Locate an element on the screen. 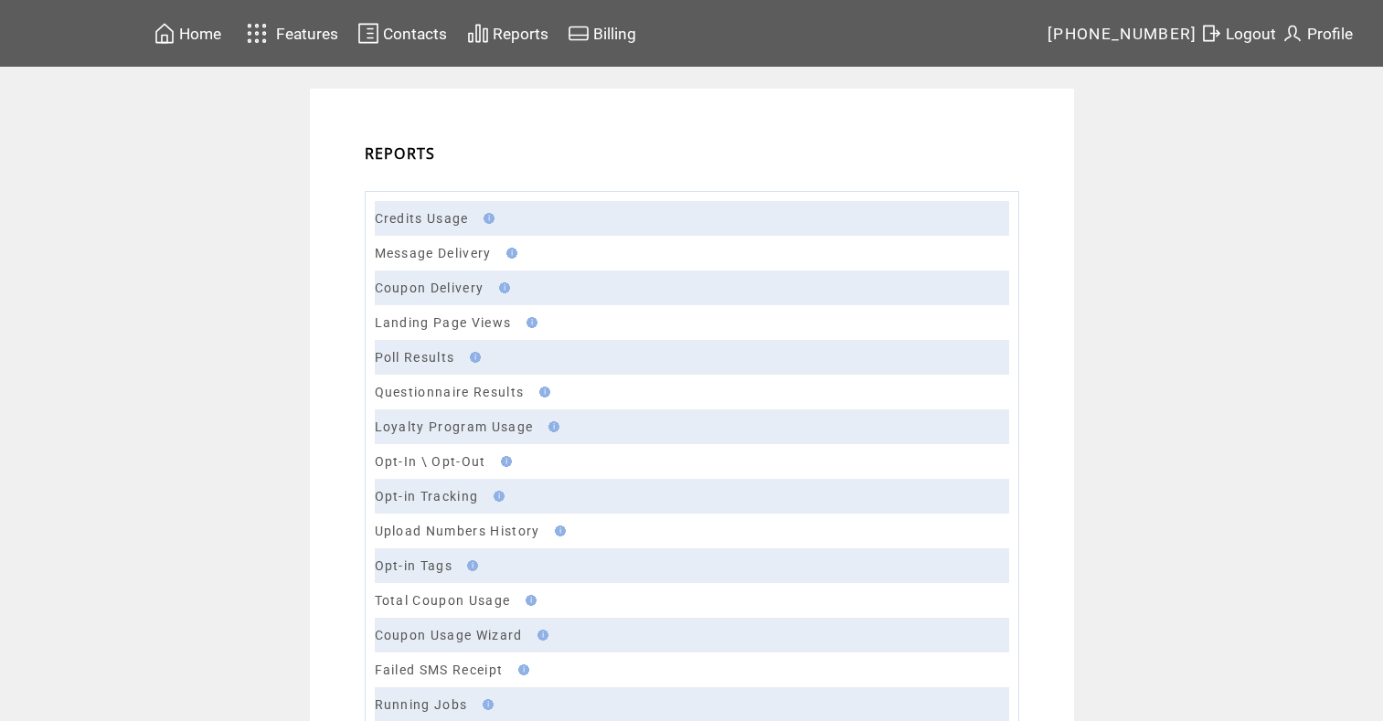 This screenshot has height=721, width=1383. a: Message Delivery is located at coordinates (433, 253).